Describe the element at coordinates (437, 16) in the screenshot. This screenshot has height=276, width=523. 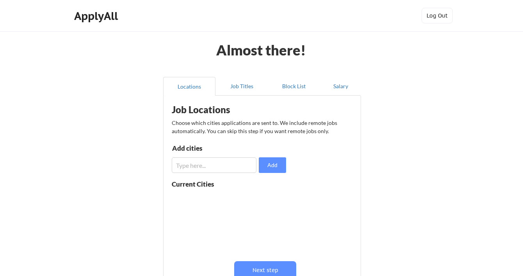
I see `button: Log Out` at that location.